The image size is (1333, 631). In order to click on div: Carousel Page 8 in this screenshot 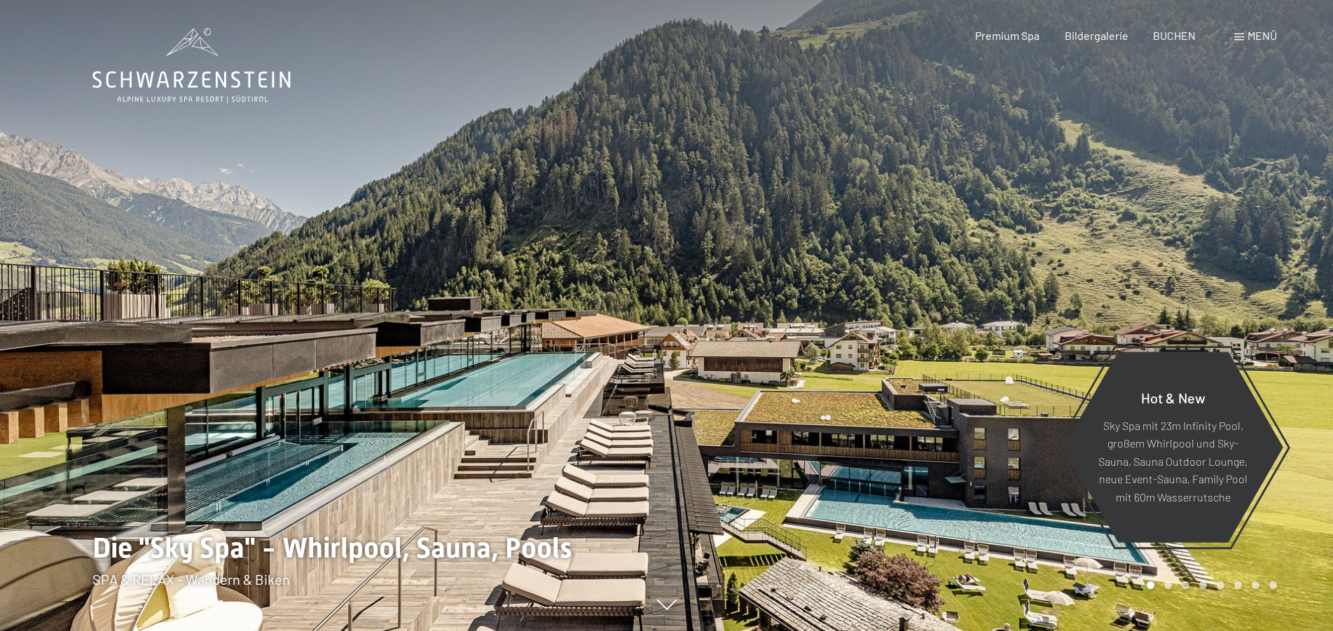, I will do `click(1273, 585)`.